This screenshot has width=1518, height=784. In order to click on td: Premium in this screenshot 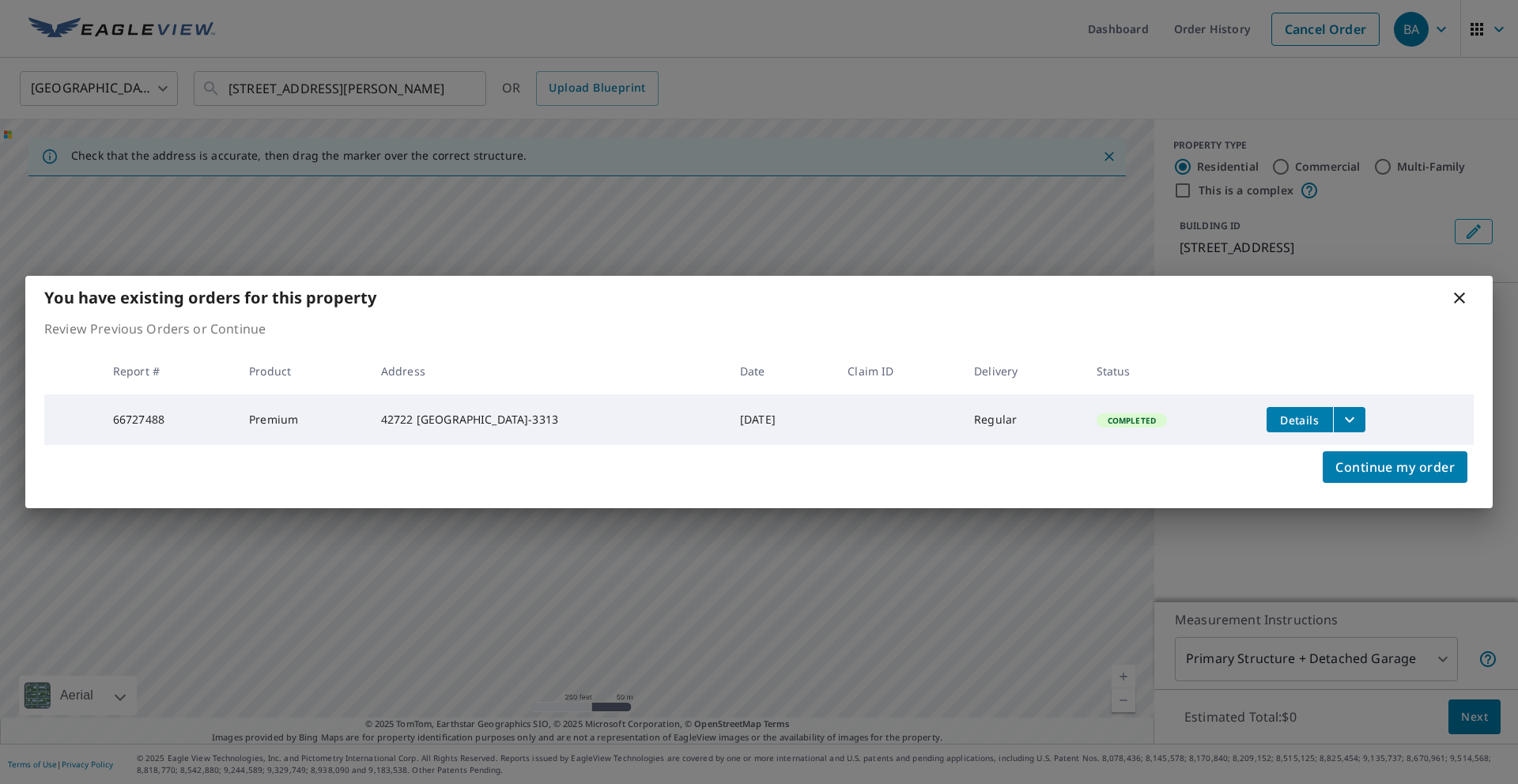, I will do `click(302, 420)`.